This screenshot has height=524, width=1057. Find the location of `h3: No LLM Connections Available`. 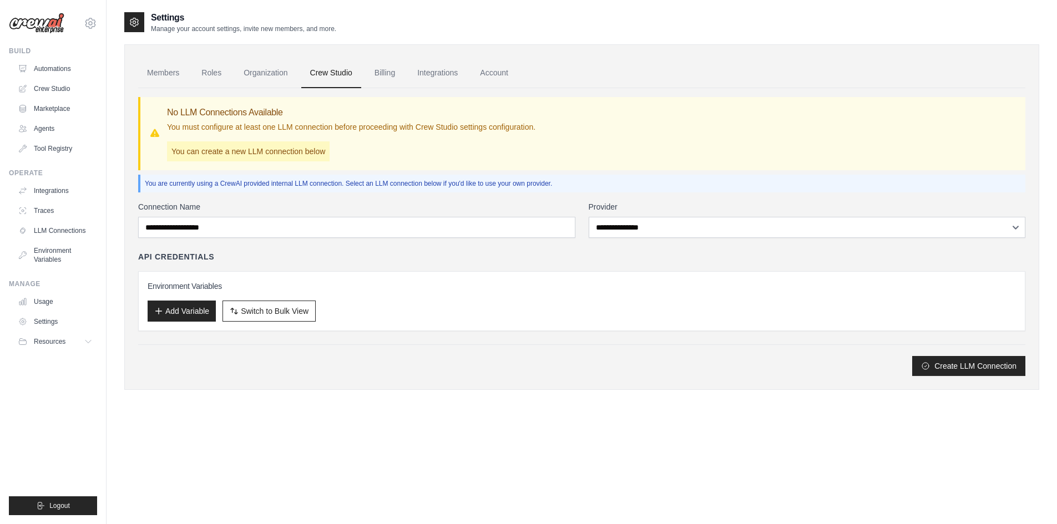

h3: No LLM Connections Available is located at coordinates (351, 113).